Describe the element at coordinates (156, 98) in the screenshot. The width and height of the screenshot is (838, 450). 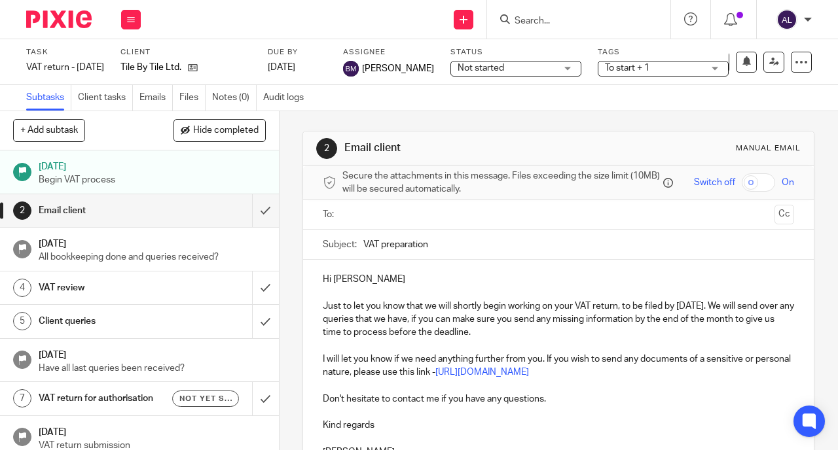
I see `a: Emails` at that location.